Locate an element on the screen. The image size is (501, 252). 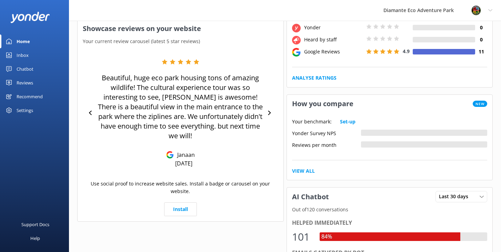
div: Settings is located at coordinates (25, 110).